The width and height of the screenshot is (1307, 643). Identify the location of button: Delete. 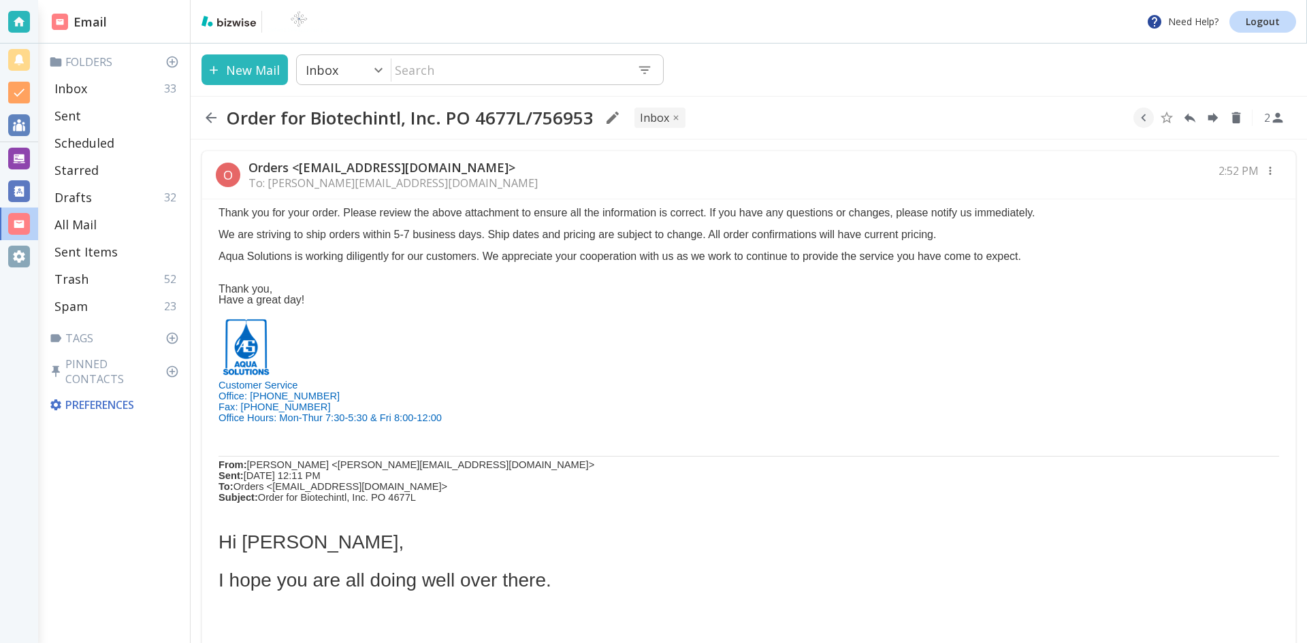
(1236, 118).